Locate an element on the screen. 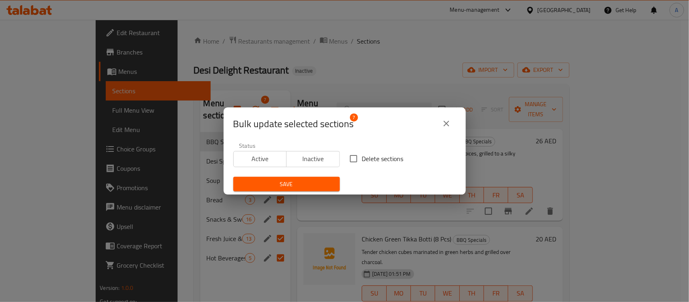 The image size is (689, 302). button: Save is located at coordinates (286, 184).